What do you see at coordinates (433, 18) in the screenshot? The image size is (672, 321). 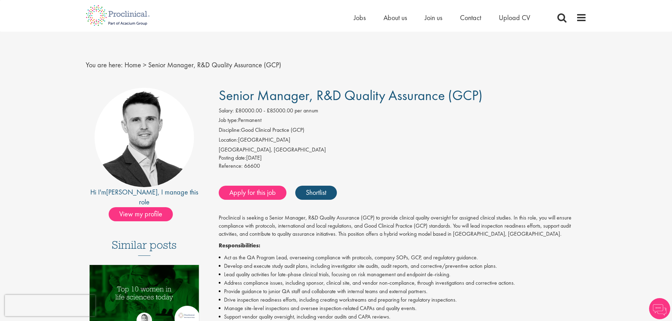 I see `a: Join us` at bounding box center [433, 18].